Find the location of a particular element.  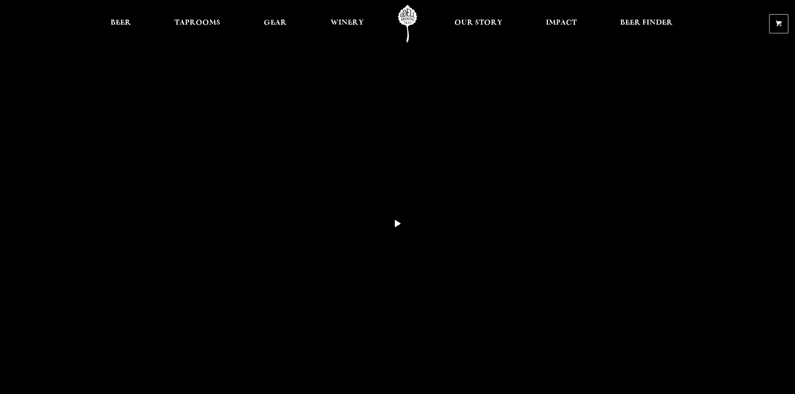

a: Taprooms is located at coordinates (197, 24).